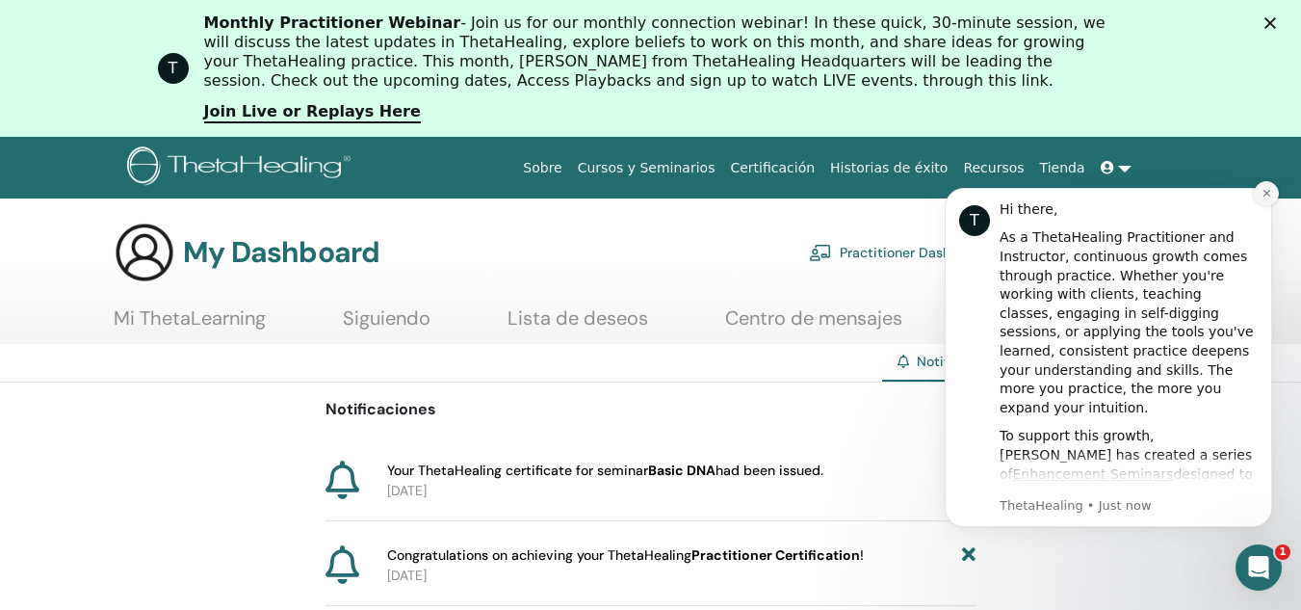 The image size is (1301, 610). What do you see at coordinates (351, 35) in the screenshot?
I see `button: Dismiss notification` at bounding box center [351, 35].